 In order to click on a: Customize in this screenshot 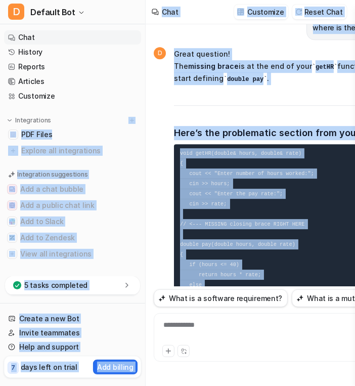, I will do `click(72, 96)`.